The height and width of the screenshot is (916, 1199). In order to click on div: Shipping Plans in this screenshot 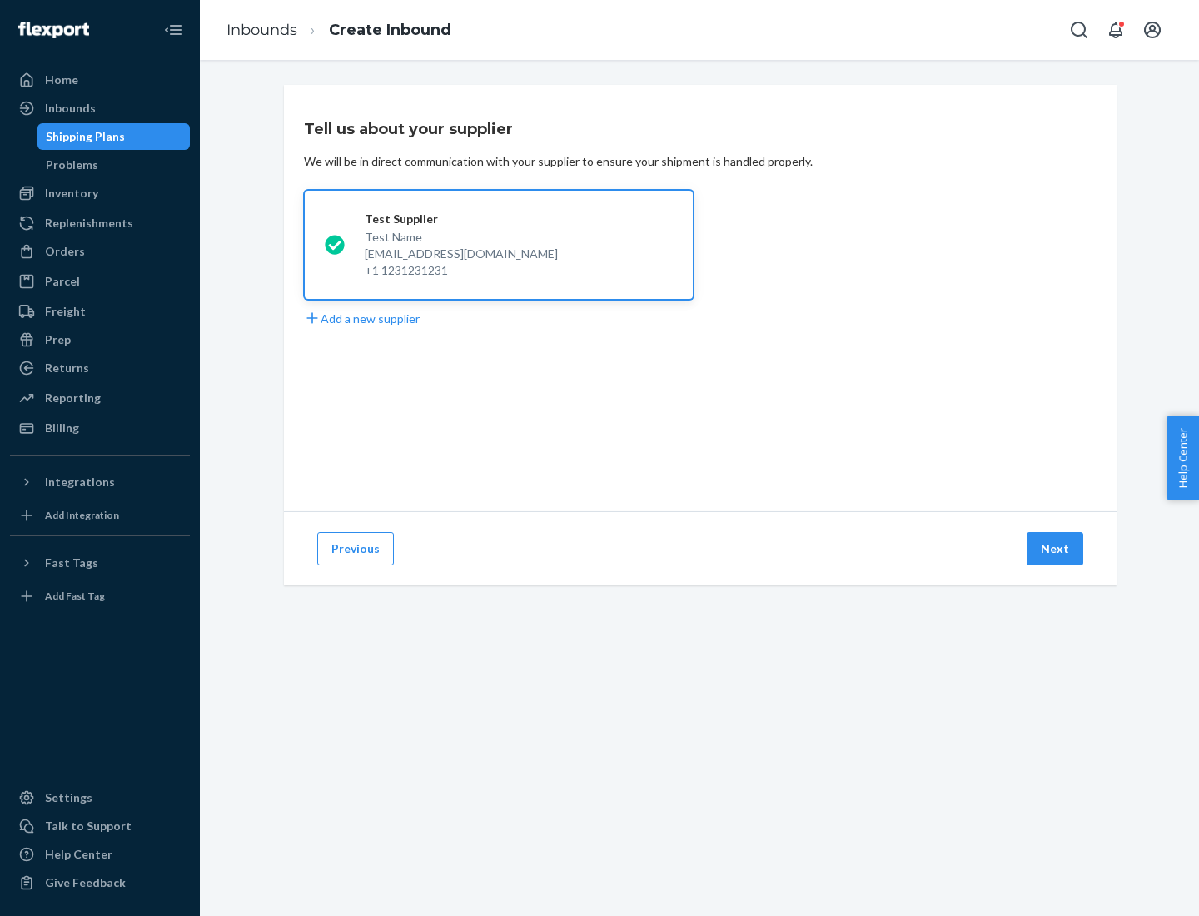, I will do `click(85, 137)`.